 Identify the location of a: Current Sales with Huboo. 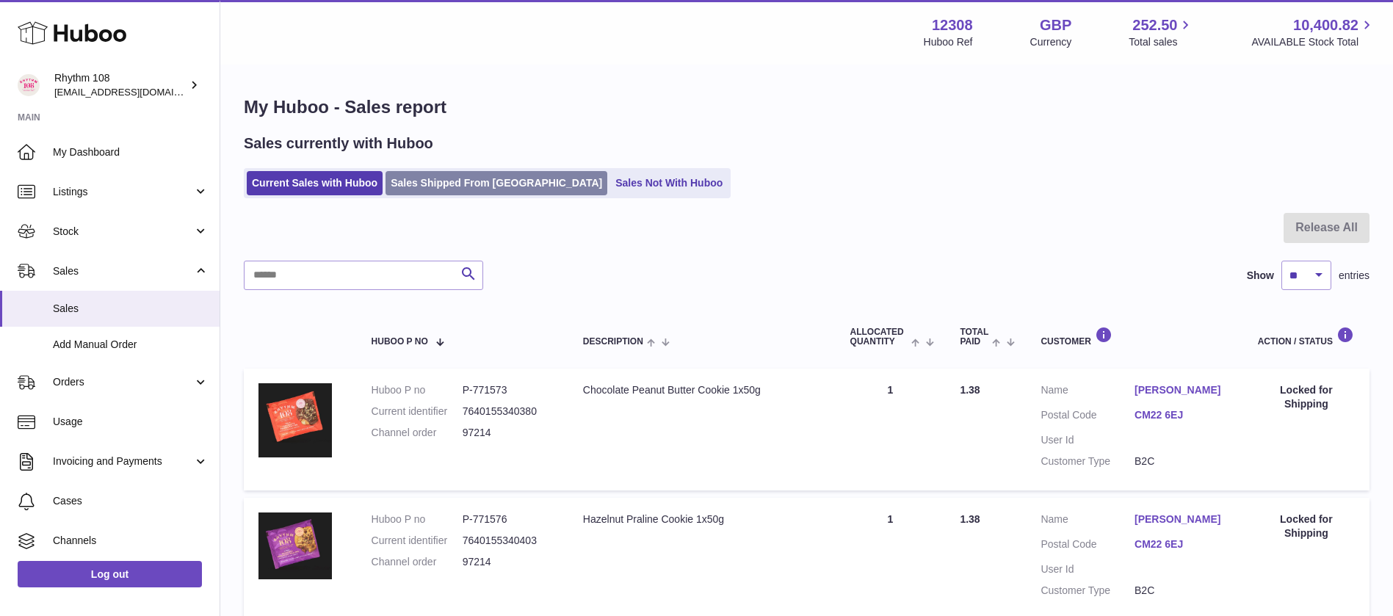
(314, 183).